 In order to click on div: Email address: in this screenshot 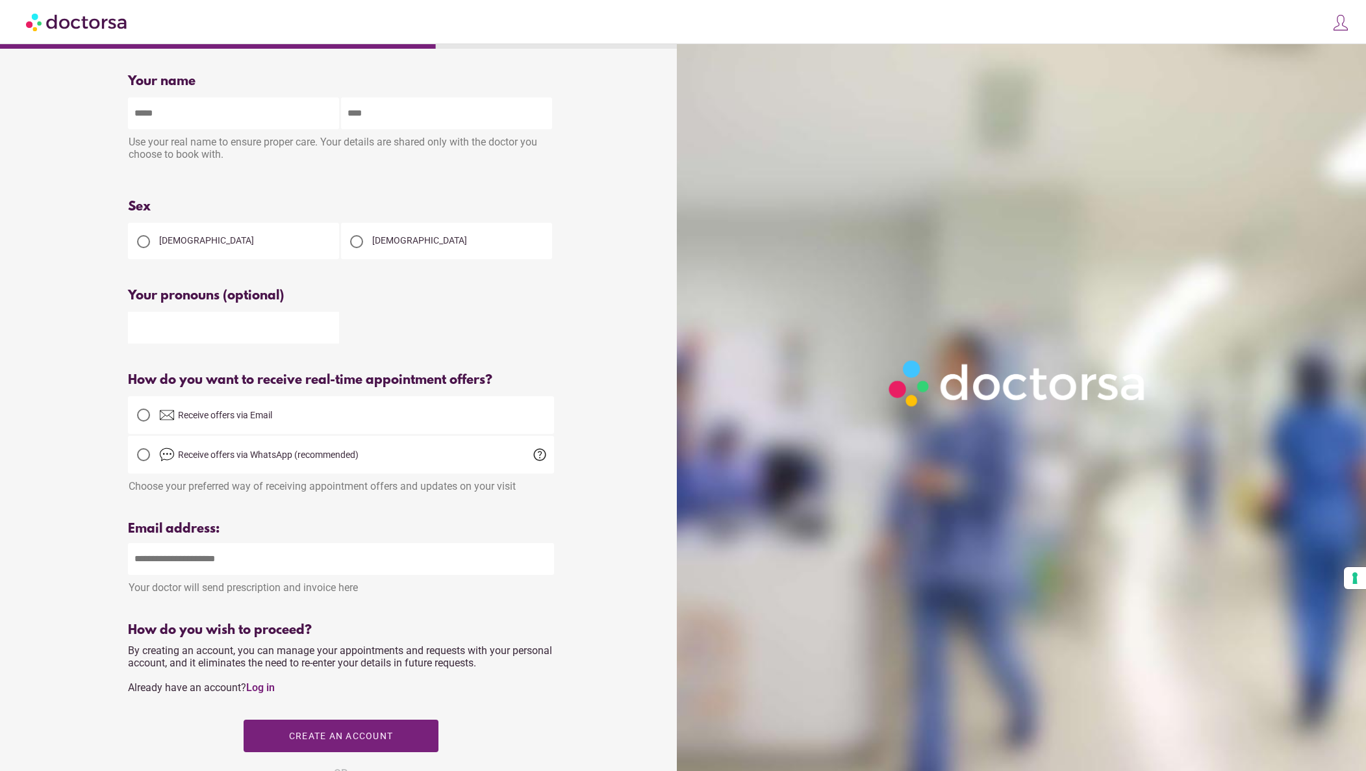, I will do `click(341, 529)`.